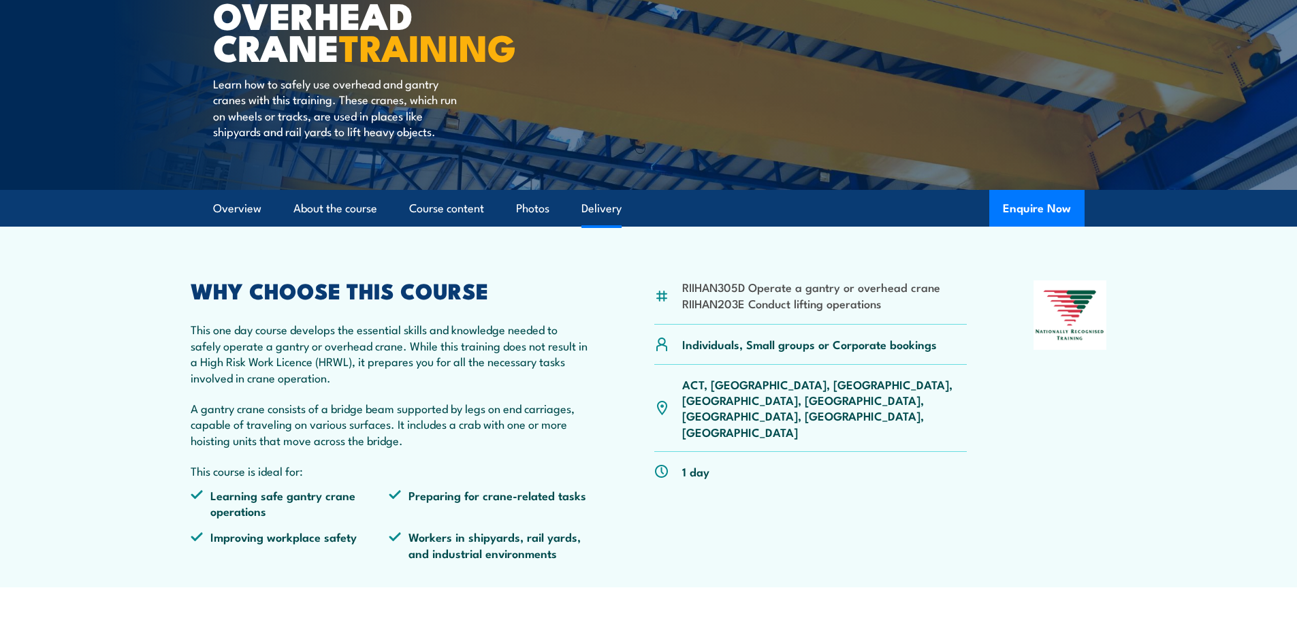 This screenshot has width=1297, height=620. Describe the element at coordinates (337, 108) in the screenshot. I see `p: Learn how to safely use overhead and gantry cranes with this training. These cranes, which run on...` at that location.